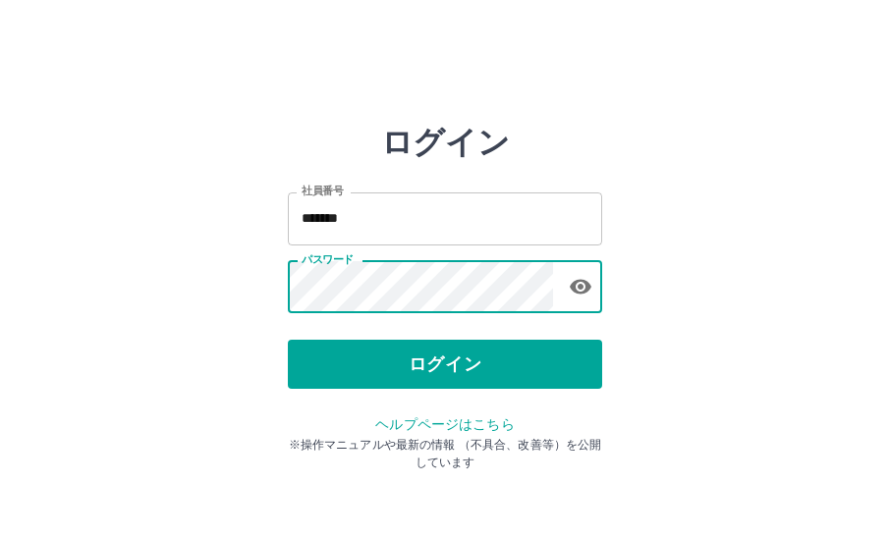 This screenshot has height=538, width=890. Describe the element at coordinates (322, 191) in the screenshot. I see `label: 社員番号` at that location.